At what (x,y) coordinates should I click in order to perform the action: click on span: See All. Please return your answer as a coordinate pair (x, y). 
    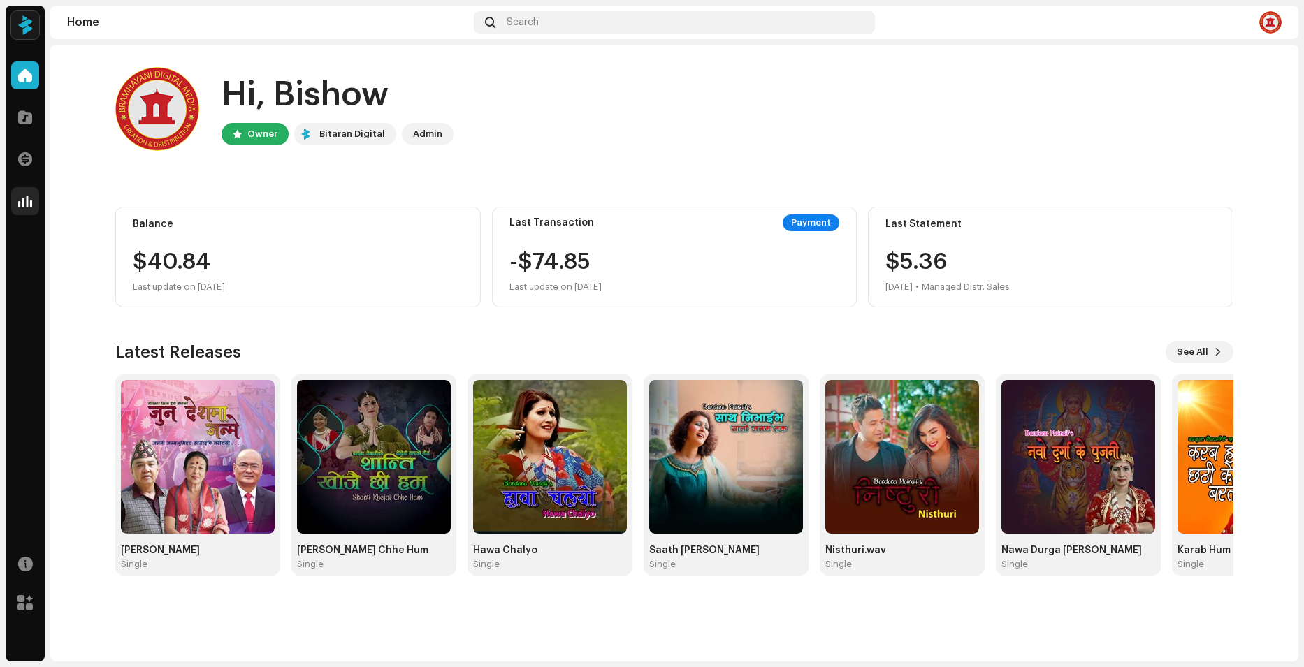
    Looking at the image, I should click on (1192, 352).